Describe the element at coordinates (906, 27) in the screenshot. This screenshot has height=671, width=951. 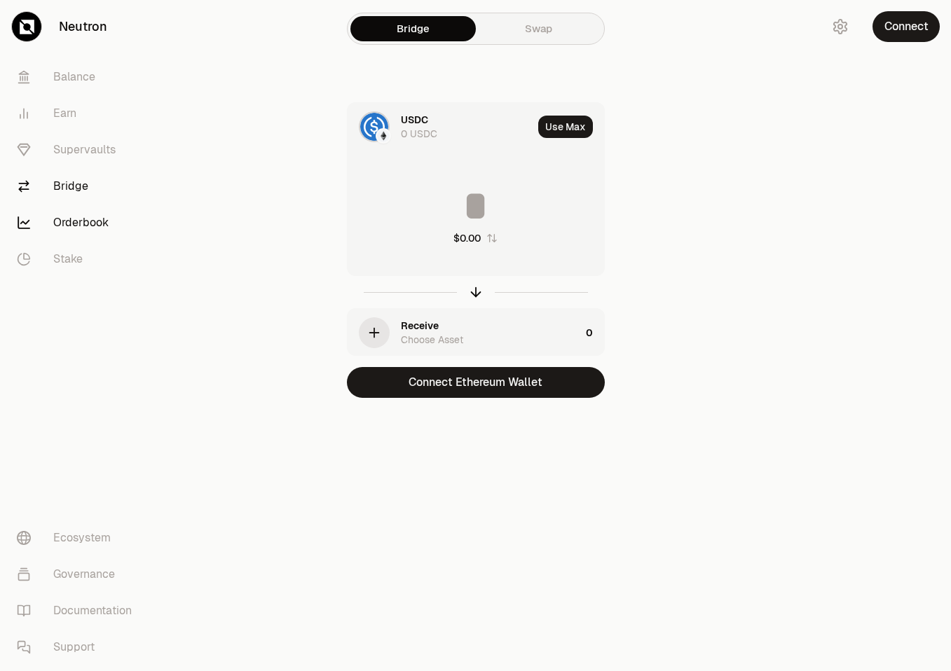
I see `button: Connect` at that location.